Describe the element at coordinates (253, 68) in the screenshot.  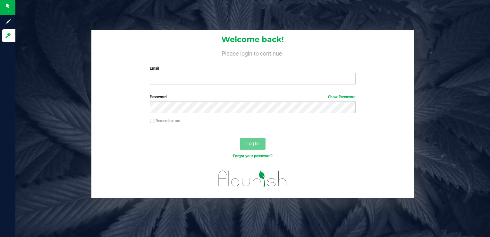
I see `label: Email` at that location.